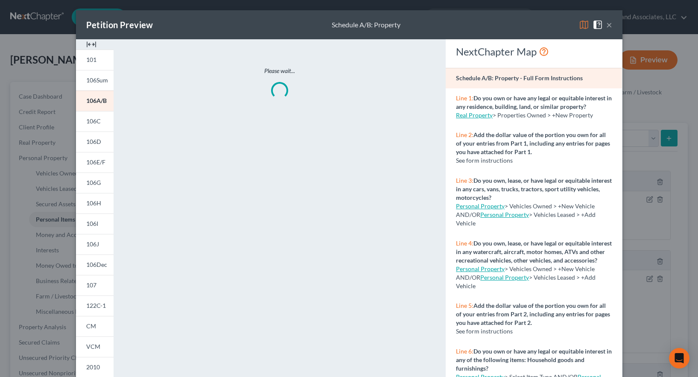 This screenshot has width=698, height=377. Describe the element at coordinates (533, 102) in the screenshot. I see `strong: Do you own or have any legal or equitable interest in any residence, building, land, or similar p...` at that location.